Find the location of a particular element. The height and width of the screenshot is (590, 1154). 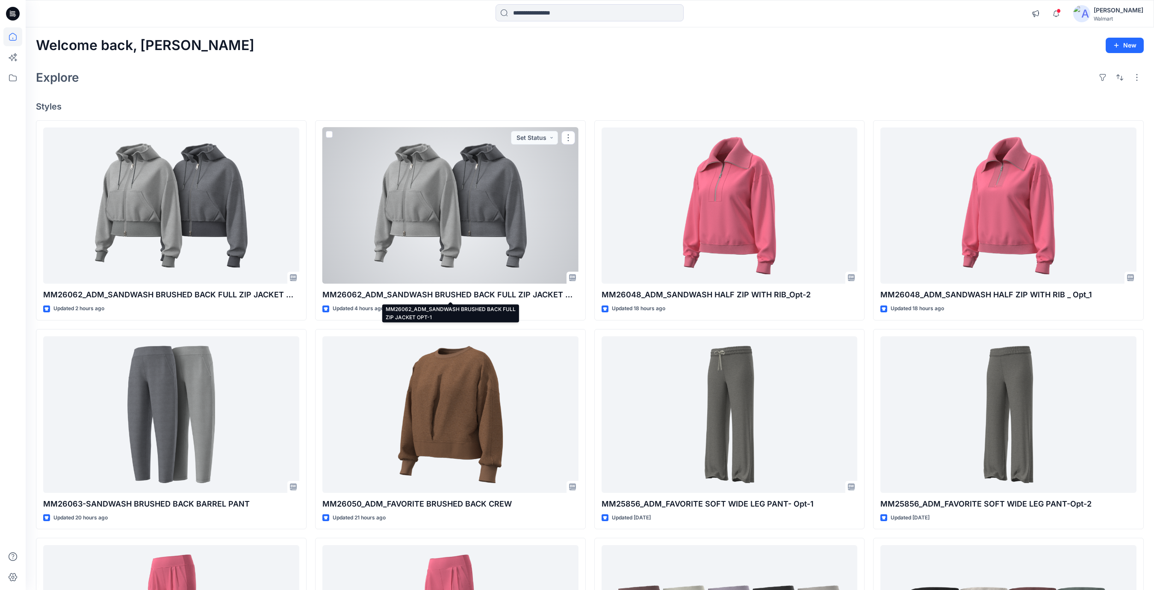

h2: Explore is located at coordinates (57, 77).